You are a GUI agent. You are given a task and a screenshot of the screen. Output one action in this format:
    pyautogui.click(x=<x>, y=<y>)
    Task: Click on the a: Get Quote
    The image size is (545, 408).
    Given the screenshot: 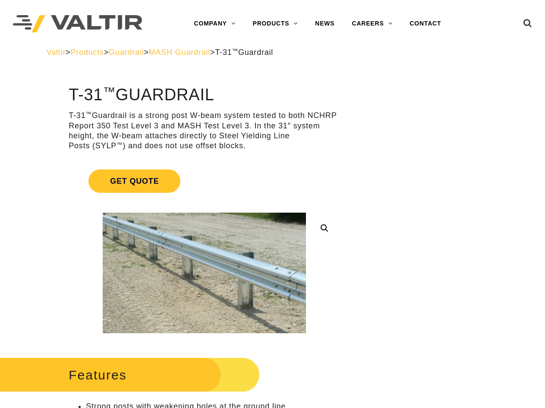 What is the action you would take?
    pyautogui.click(x=204, y=181)
    